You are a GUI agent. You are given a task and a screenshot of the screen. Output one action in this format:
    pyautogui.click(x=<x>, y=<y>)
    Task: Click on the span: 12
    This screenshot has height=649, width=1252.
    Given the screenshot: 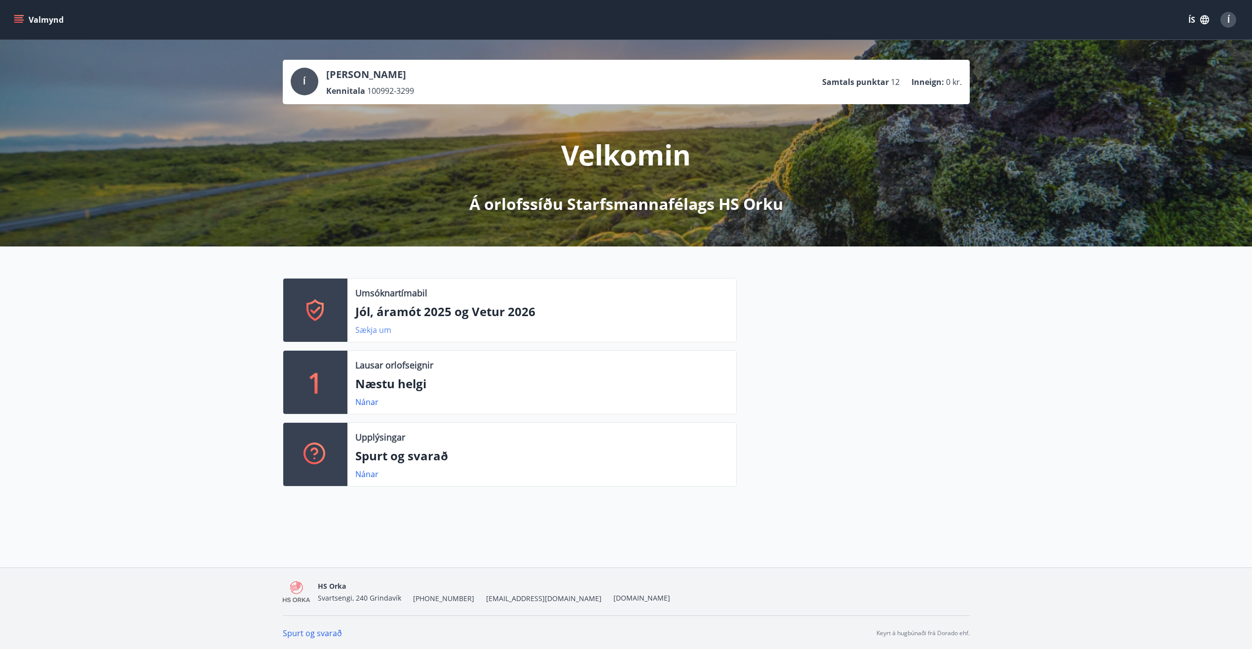 What is the action you would take?
    pyautogui.click(x=895, y=82)
    